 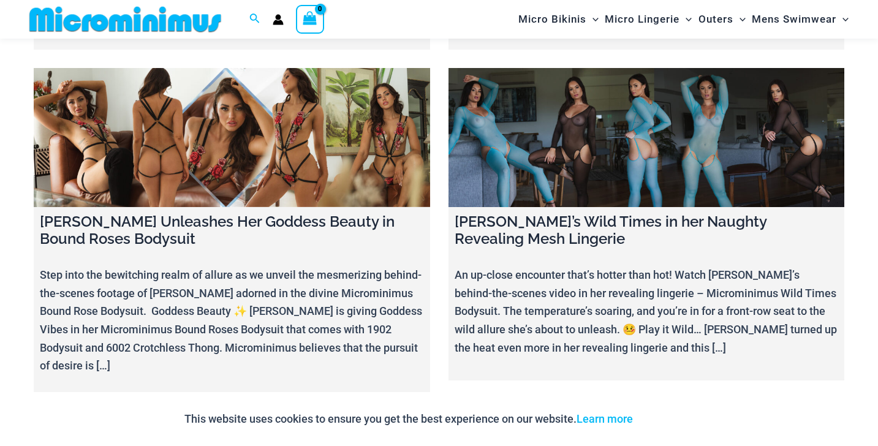 What do you see at coordinates (255, 19) in the screenshot?
I see `a: Search icon link` at bounding box center [255, 19].